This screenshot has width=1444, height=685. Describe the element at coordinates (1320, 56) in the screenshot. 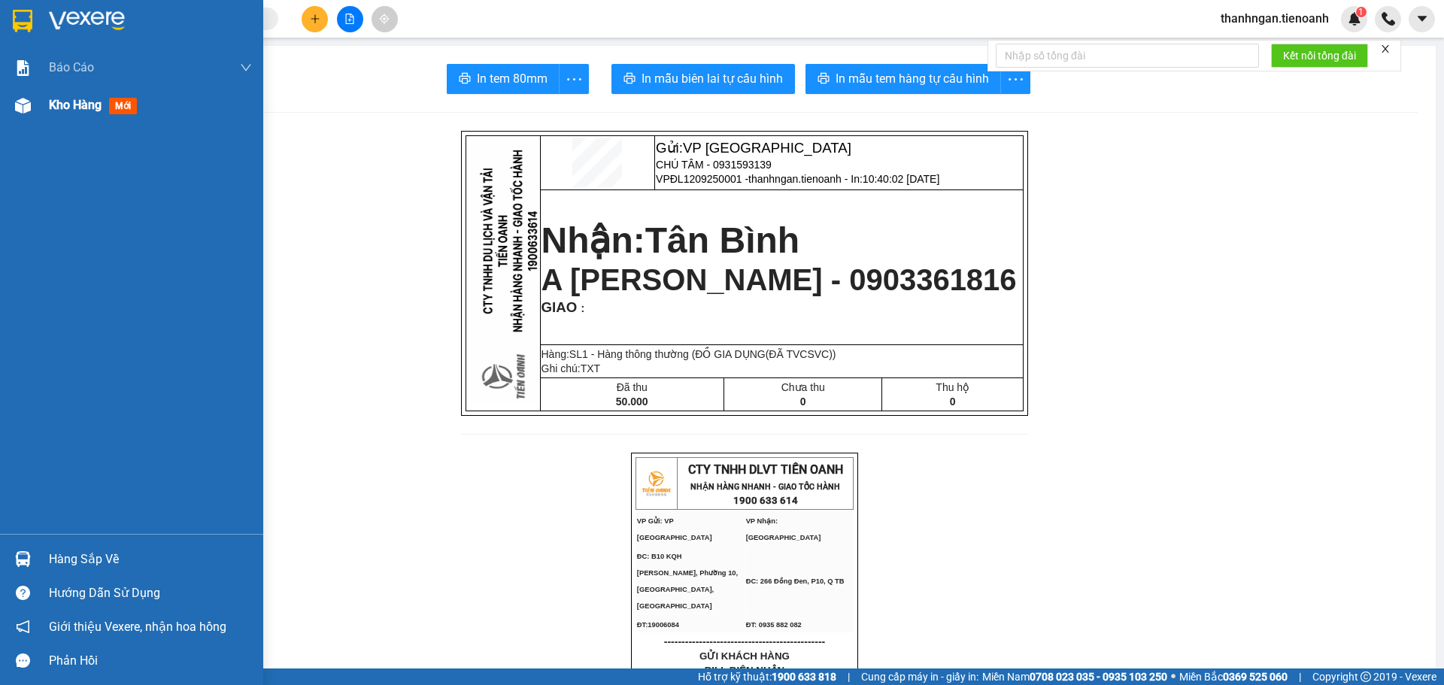

I see `span: Kết nối tổng đài` at that location.